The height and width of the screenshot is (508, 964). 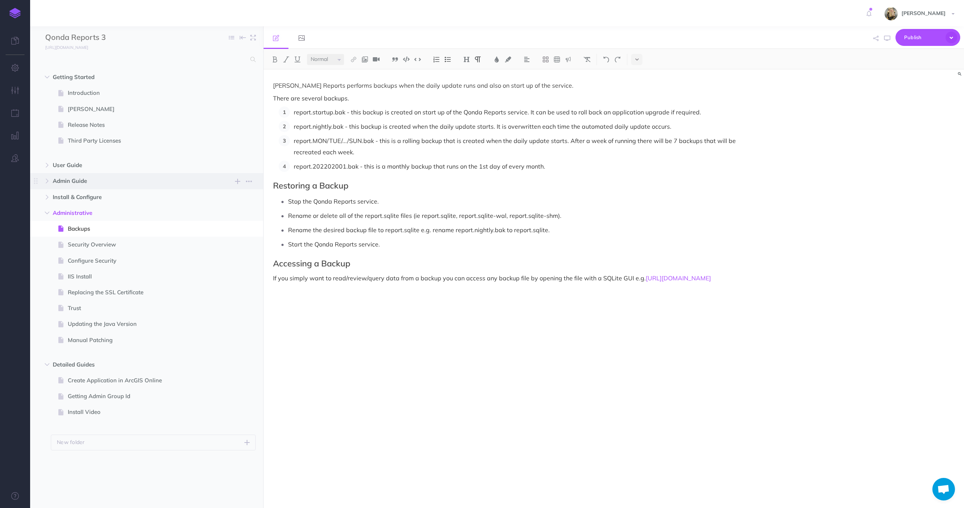 I want to click on img: Text background color button, so click(x=508, y=60).